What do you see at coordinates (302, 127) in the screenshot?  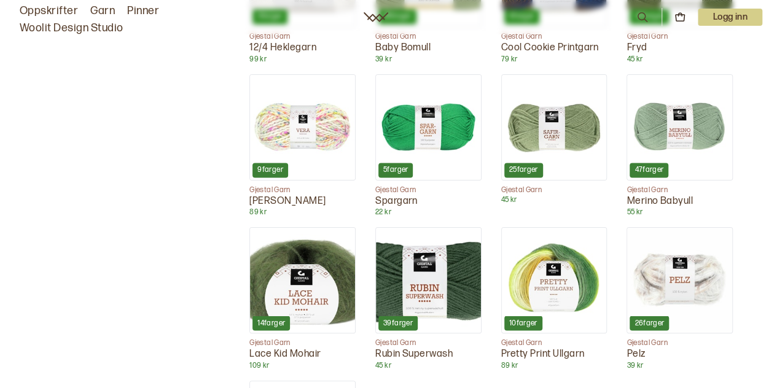 I see `img: Vera` at bounding box center [302, 127].